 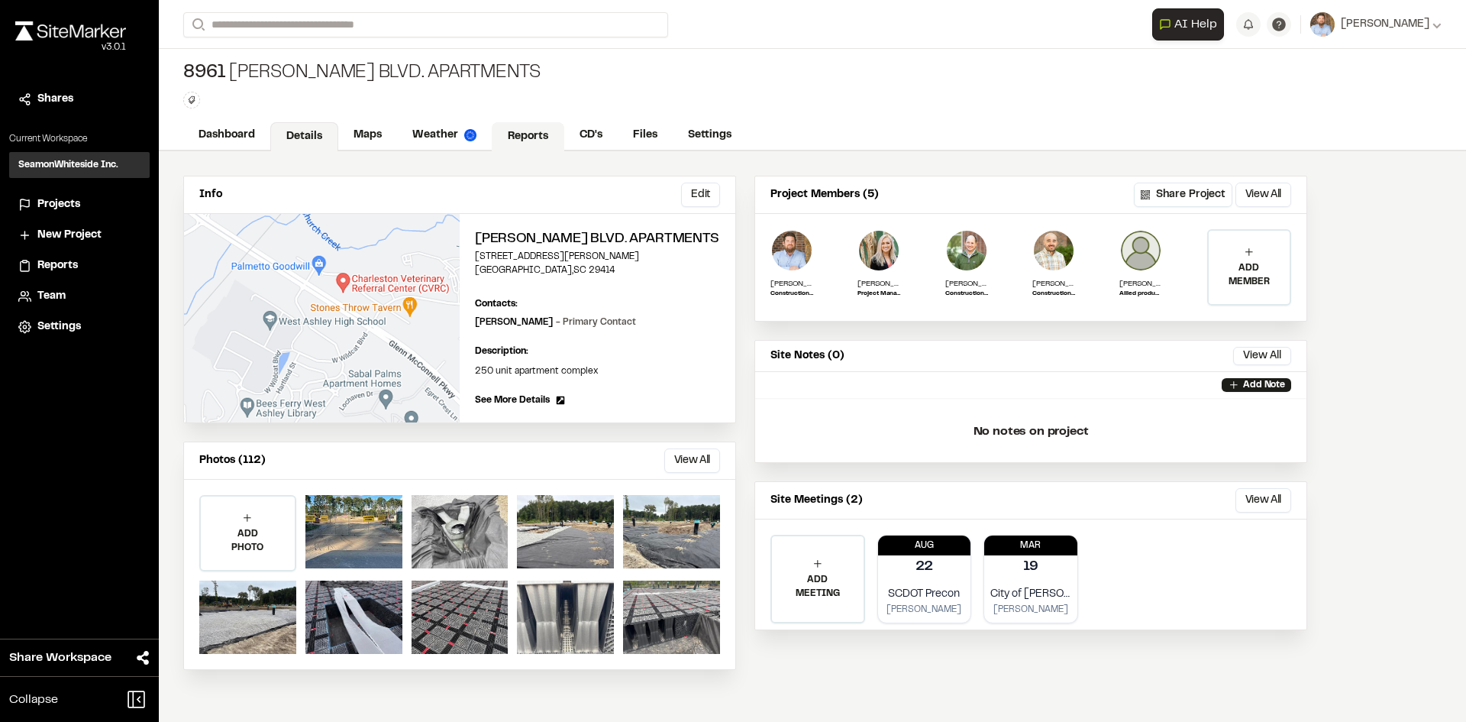 What do you see at coordinates (596, 322) in the screenshot?
I see `span: - Primary Contact` at bounding box center [596, 322].